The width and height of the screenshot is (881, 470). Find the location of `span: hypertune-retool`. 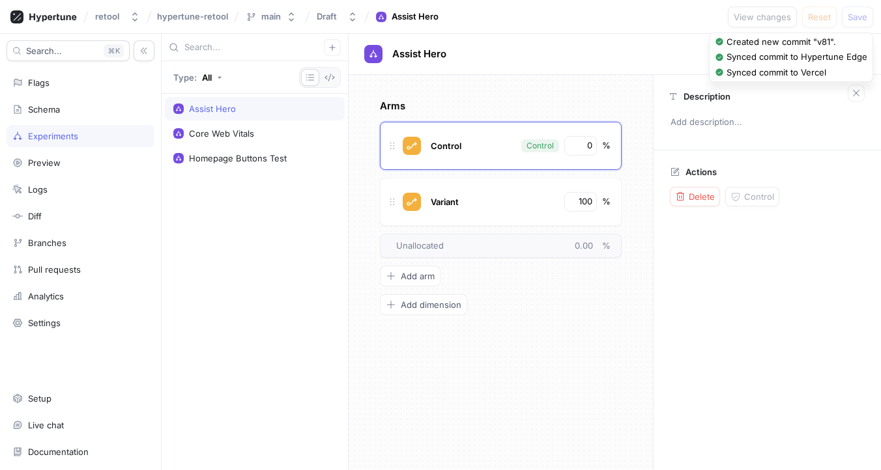

span: hypertune-retool is located at coordinates (192, 16).